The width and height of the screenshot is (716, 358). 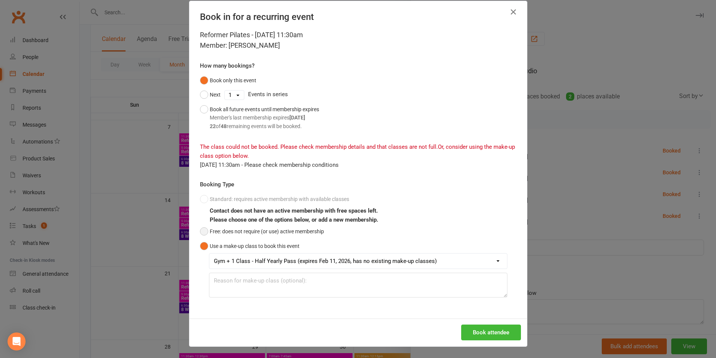 I want to click on button: Book attendee, so click(x=491, y=332).